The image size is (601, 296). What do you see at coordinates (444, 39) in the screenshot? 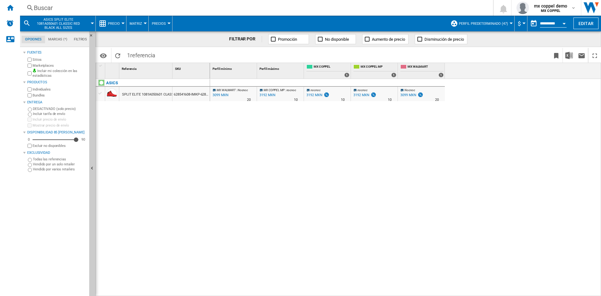
I see `span: Disminución de precio` at bounding box center [444, 39].